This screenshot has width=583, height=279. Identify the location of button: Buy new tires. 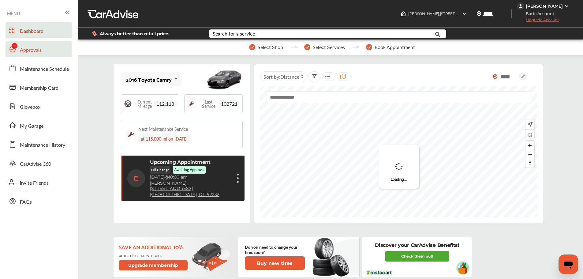
(275, 263).